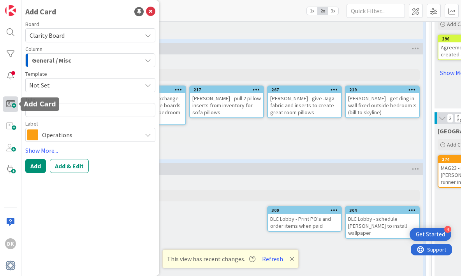 The image size is (461, 276). Describe the element at coordinates (69, 166) in the screenshot. I see `button: Add & Edit` at that location.